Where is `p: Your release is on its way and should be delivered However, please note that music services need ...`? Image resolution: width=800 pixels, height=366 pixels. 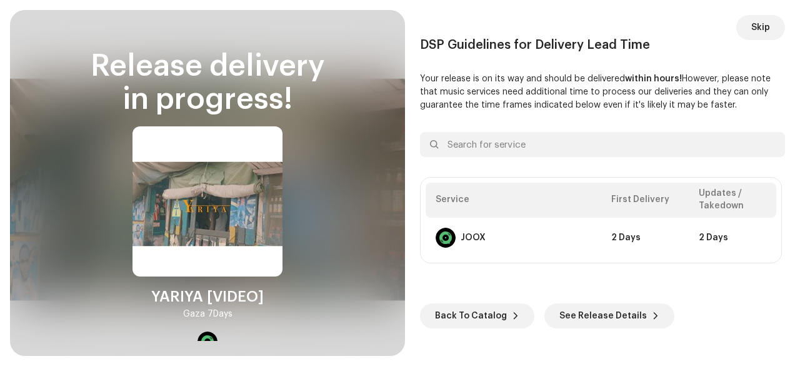
p: Your release is on its way and should be delivered However, please note that music services need ... is located at coordinates (603, 92).